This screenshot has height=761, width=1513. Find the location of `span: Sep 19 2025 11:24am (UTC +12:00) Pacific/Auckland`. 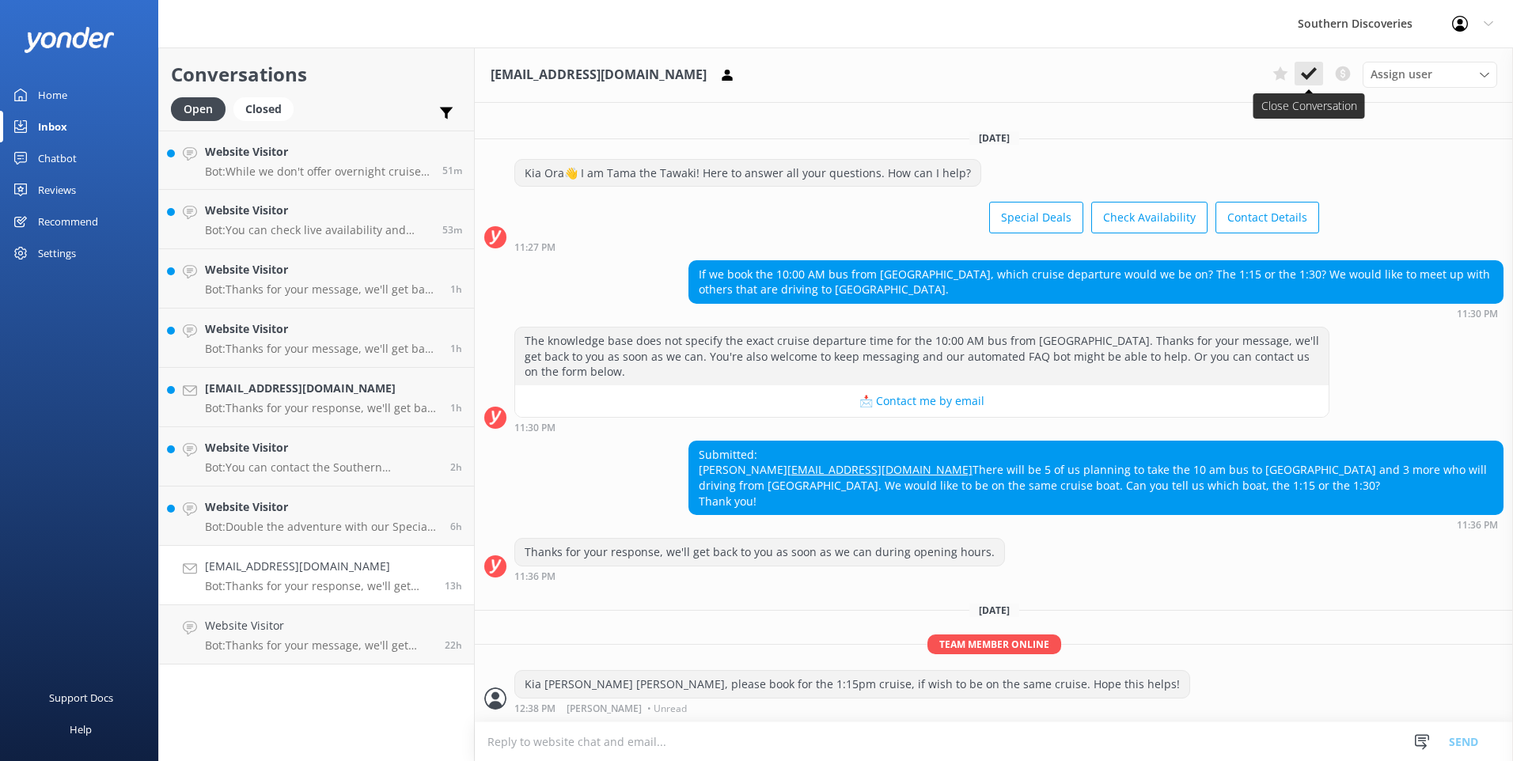

span: Sep 19 2025 11:24am (UTC +12:00) Pacific/Auckland is located at coordinates (456, 348).